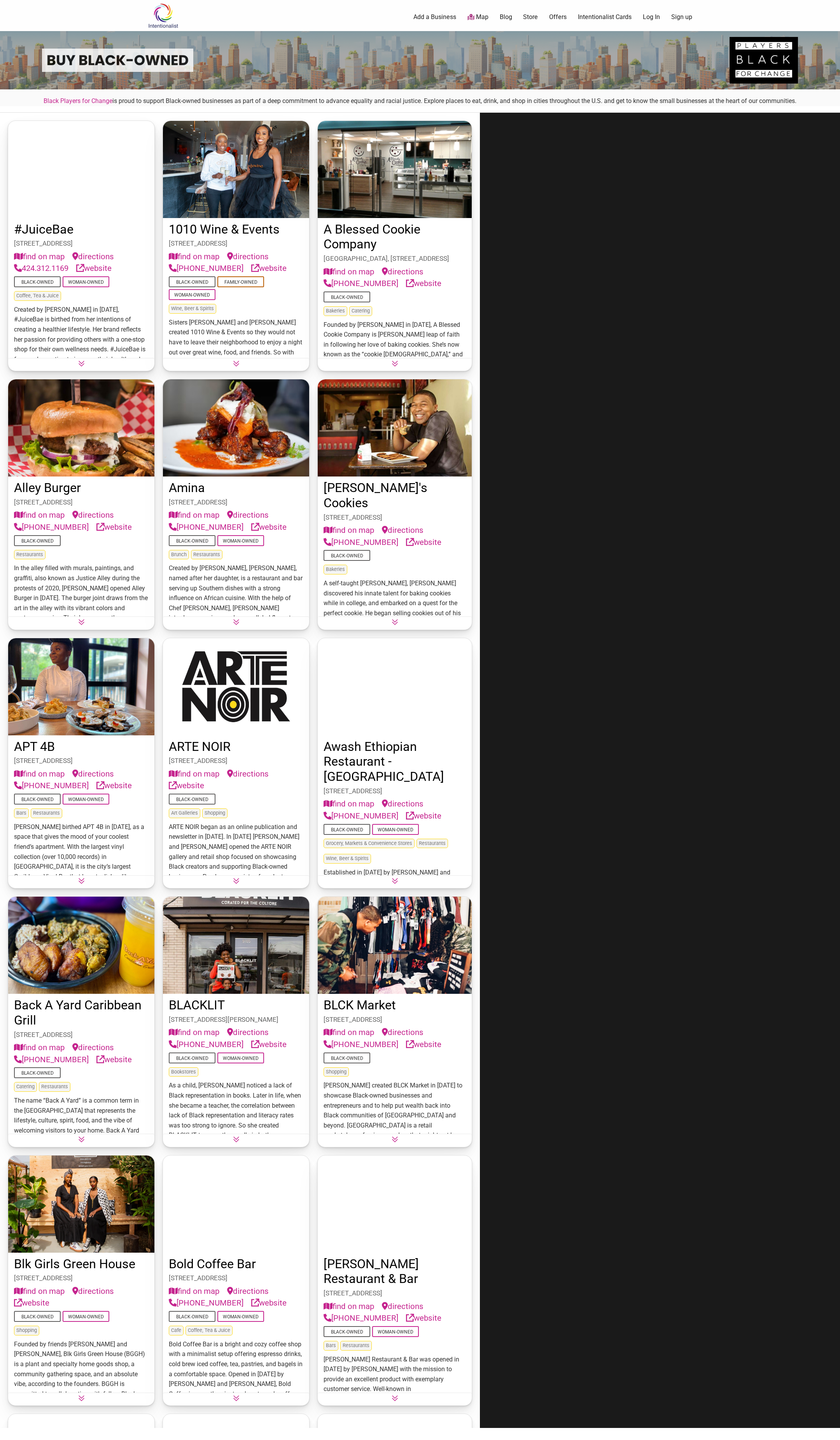 This screenshot has height=1440, width=840. What do you see at coordinates (185, 814) in the screenshot?
I see `span: Art Galleries` at bounding box center [185, 814].